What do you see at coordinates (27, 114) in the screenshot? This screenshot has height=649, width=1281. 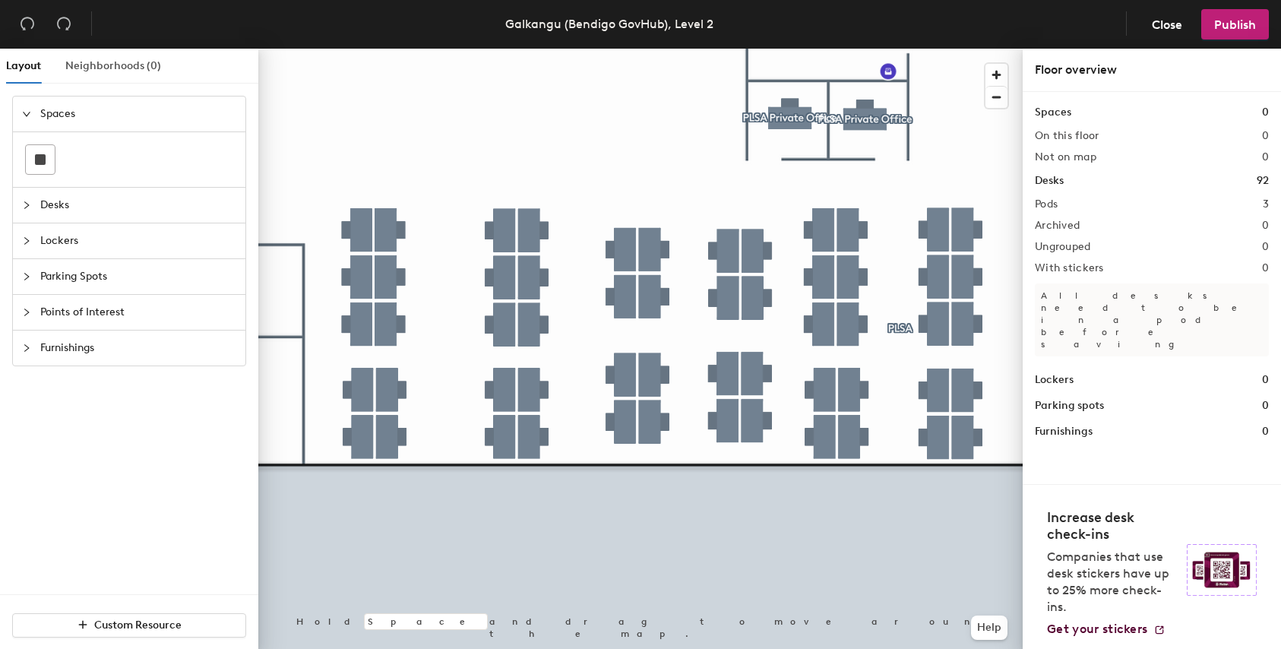 I see `span: expanded` at bounding box center [27, 114].